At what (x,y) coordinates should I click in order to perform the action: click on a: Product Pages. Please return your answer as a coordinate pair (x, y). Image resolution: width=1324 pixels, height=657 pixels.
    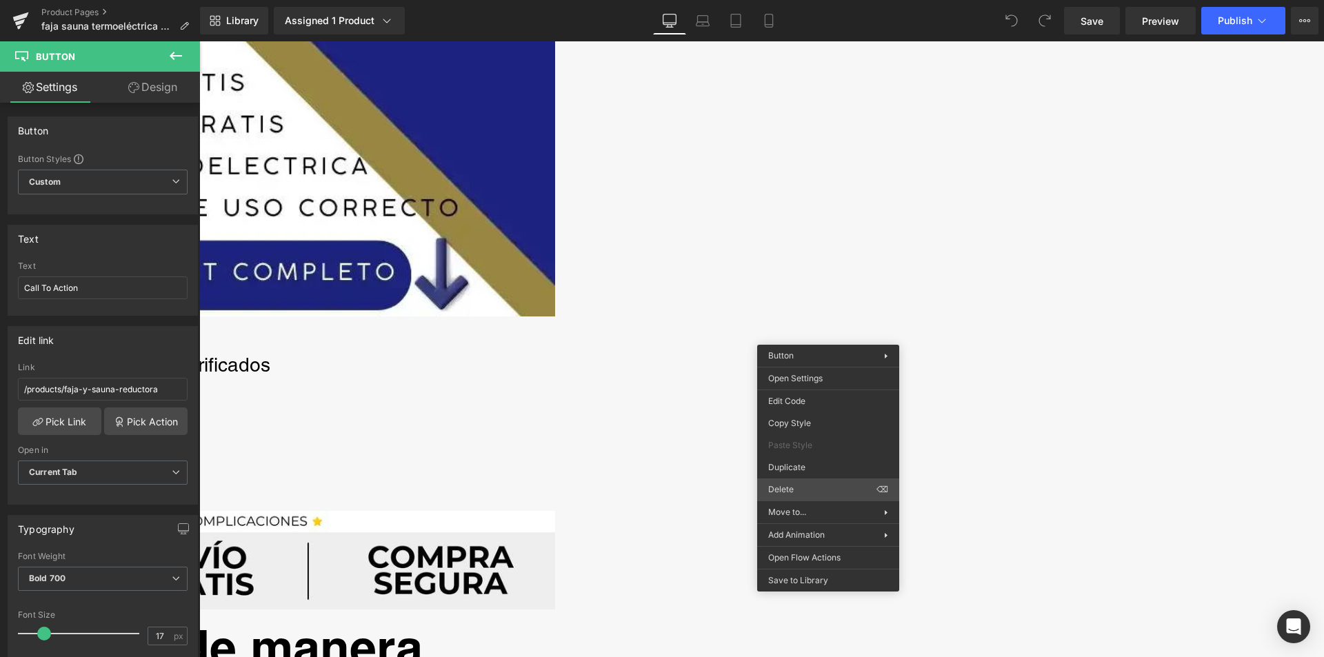
    Looking at the image, I should click on (121, 12).